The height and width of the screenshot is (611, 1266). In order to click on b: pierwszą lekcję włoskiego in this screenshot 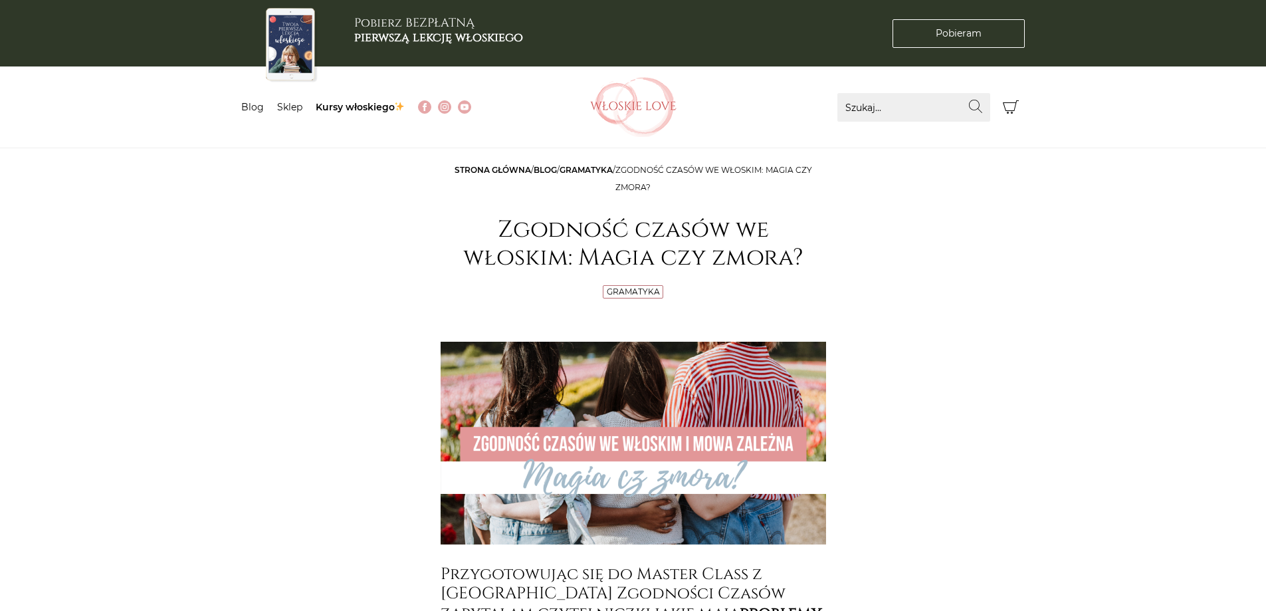, I will do `click(438, 37)`.